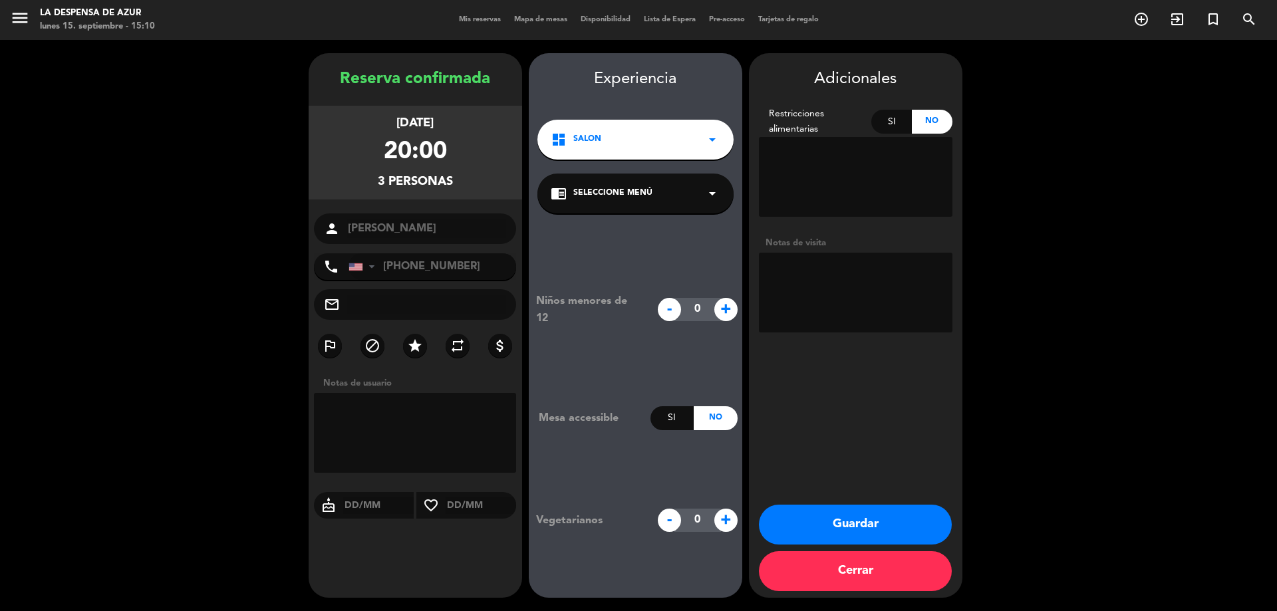 This screenshot has width=1277, height=611. Describe the element at coordinates (541, 19) in the screenshot. I see `span: Mapa de mesas` at that location.